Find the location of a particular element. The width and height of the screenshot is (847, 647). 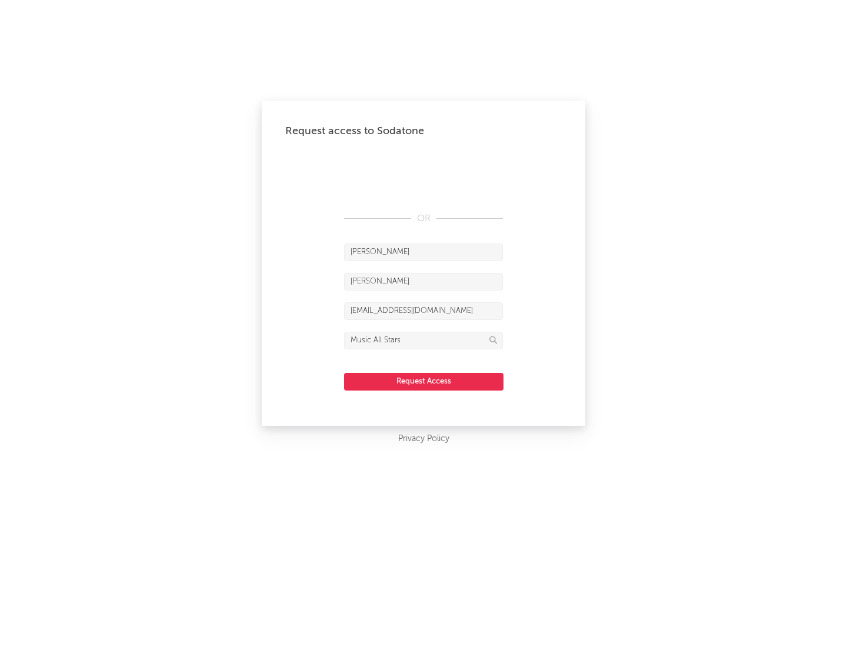

div: OR is located at coordinates (424, 219).